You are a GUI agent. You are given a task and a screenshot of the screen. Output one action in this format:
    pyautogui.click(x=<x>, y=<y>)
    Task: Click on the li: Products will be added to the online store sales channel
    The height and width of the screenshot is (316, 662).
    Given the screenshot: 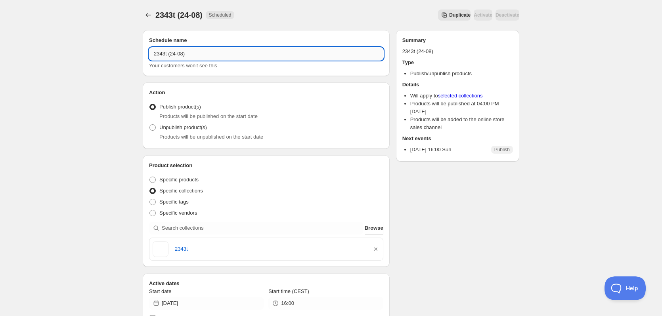 What is the action you would take?
    pyautogui.click(x=461, y=124)
    